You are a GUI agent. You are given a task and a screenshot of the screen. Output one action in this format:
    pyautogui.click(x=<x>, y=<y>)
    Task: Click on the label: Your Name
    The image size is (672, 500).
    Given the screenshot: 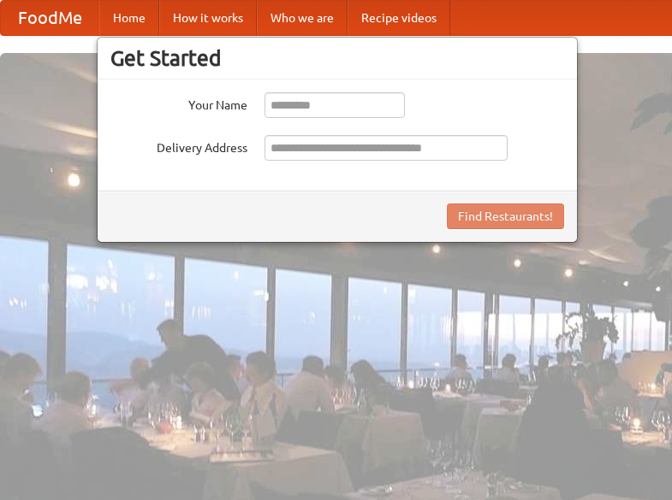 What is the action you would take?
    pyautogui.click(x=179, y=103)
    